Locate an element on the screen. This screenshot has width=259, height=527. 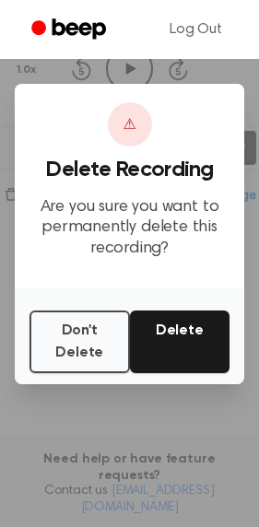
a: Log Out is located at coordinates (195, 29).